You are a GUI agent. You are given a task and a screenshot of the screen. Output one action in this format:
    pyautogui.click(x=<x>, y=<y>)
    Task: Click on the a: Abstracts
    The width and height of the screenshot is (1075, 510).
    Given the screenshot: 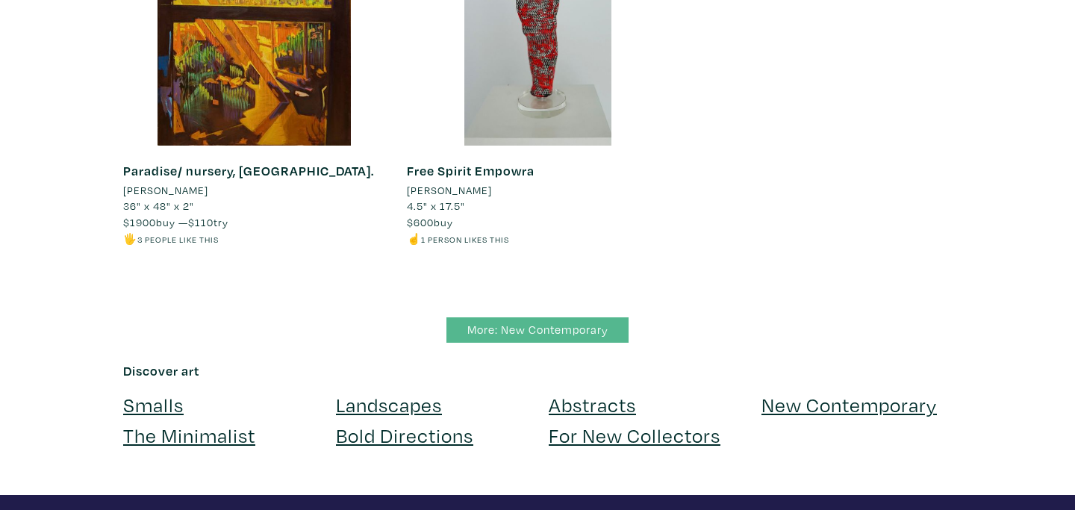 What is the action you would take?
    pyautogui.click(x=592, y=404)
    